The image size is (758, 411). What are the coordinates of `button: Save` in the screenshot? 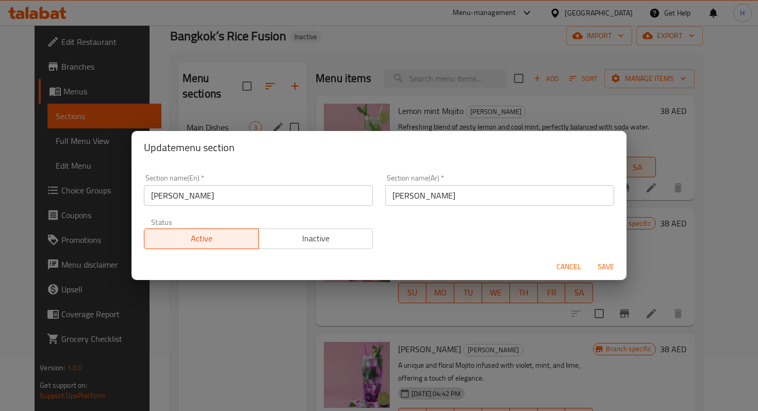 It's located at (606, 267).